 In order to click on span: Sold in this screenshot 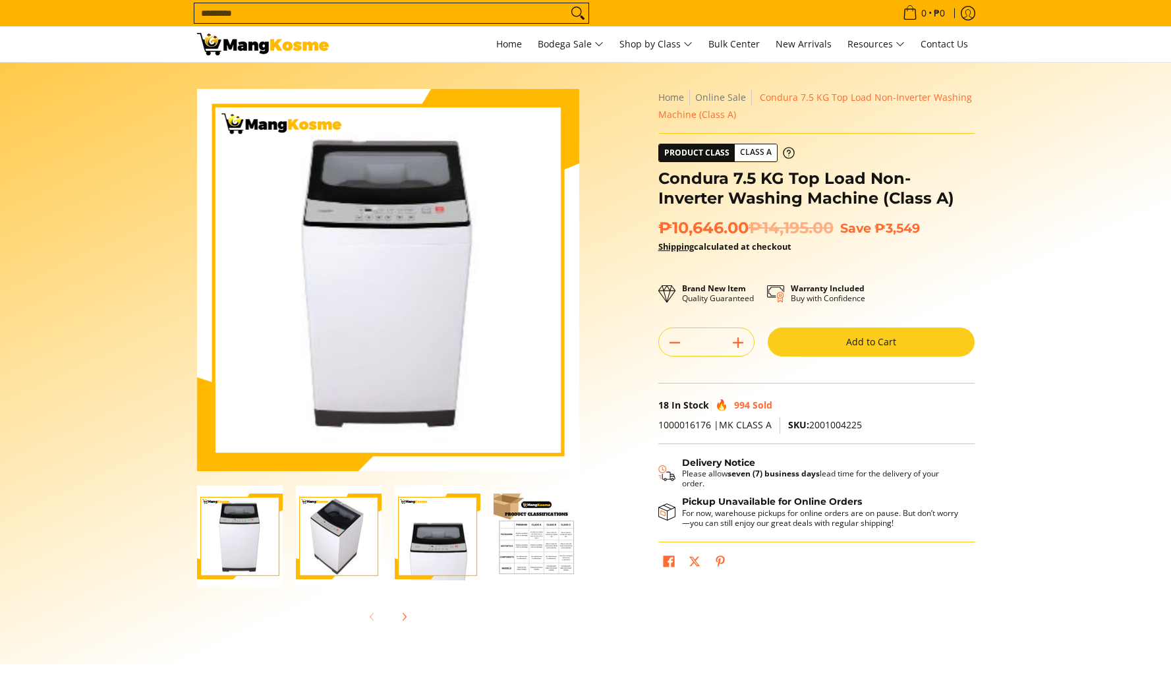, I will do `click(763, 405)`.